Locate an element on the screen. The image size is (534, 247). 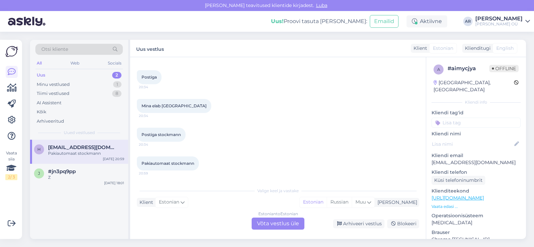
div: Minu vestlused is located at coordinates (53, 84).